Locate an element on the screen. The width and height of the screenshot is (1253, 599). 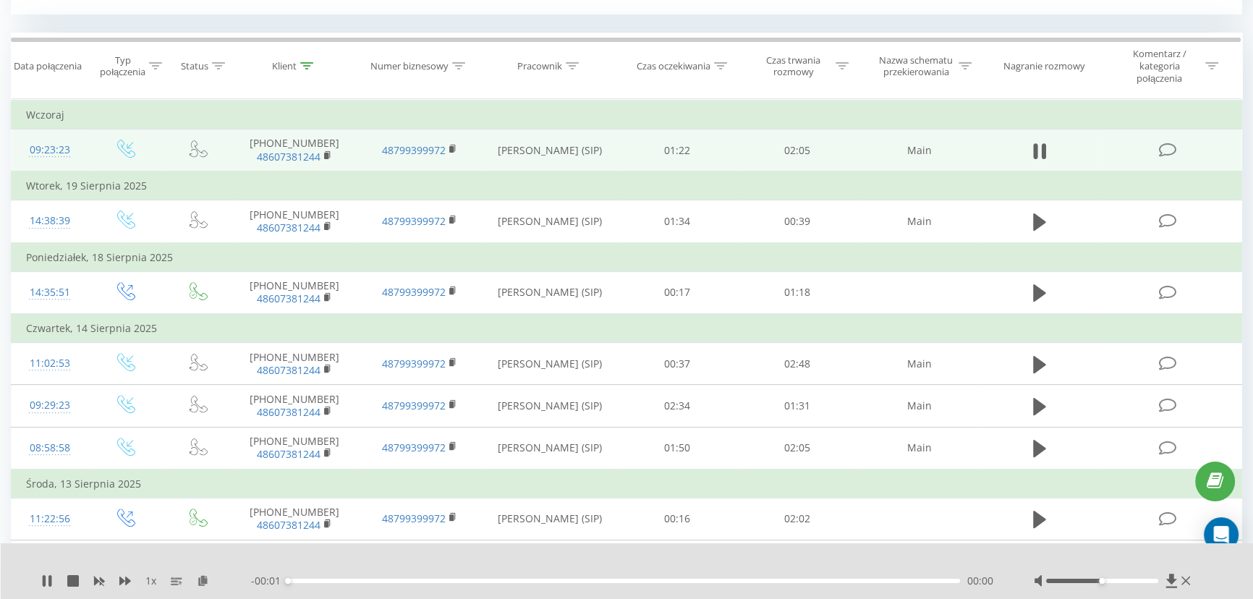
div: 14:35:51 is located at coordinates (50, 292).